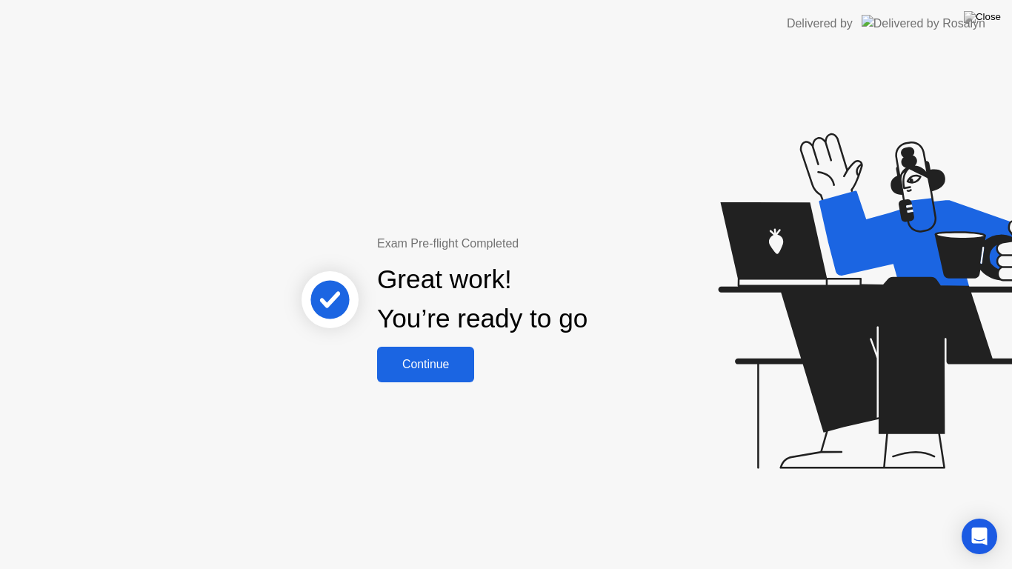  What do you see at coordinates (482, 299) in the screenshot?
I see `div: Great work! You’re ready to go` at bounding box center [482, 299].